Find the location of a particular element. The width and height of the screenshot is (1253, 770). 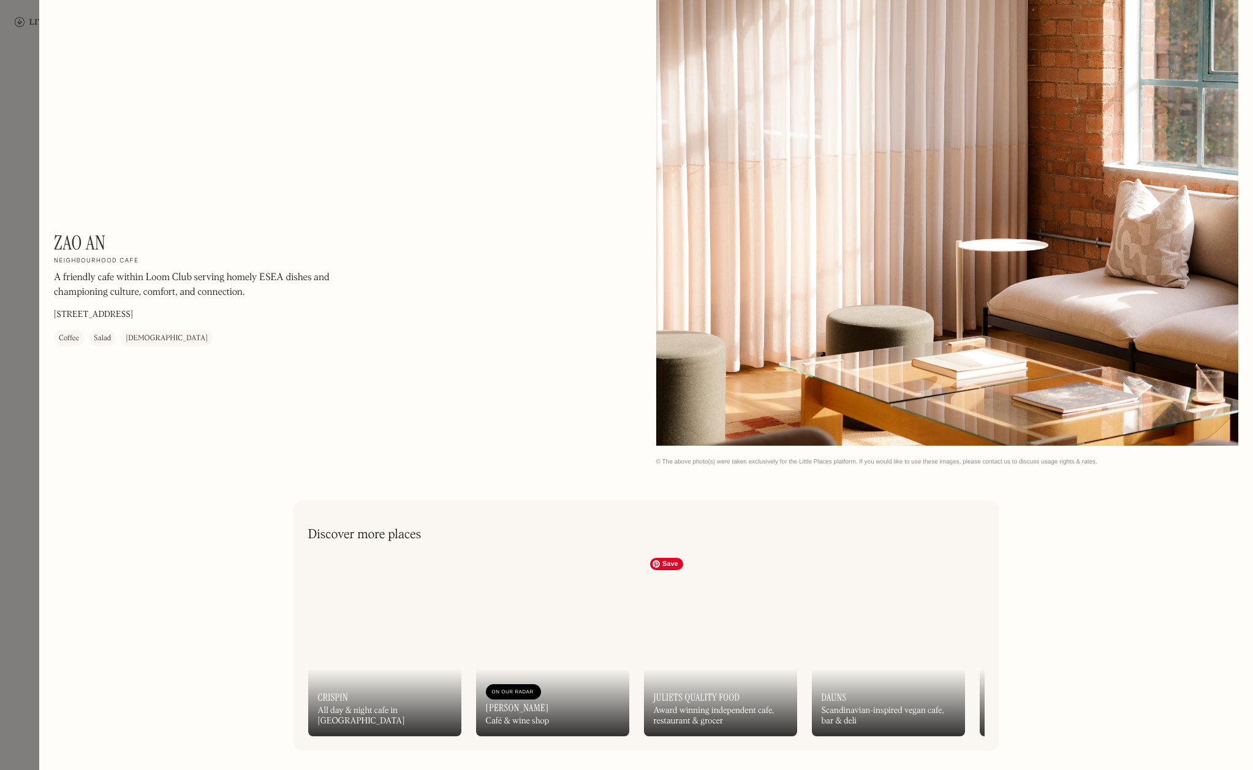

img: logo_orange.svg is located at coordinates (25, 25).